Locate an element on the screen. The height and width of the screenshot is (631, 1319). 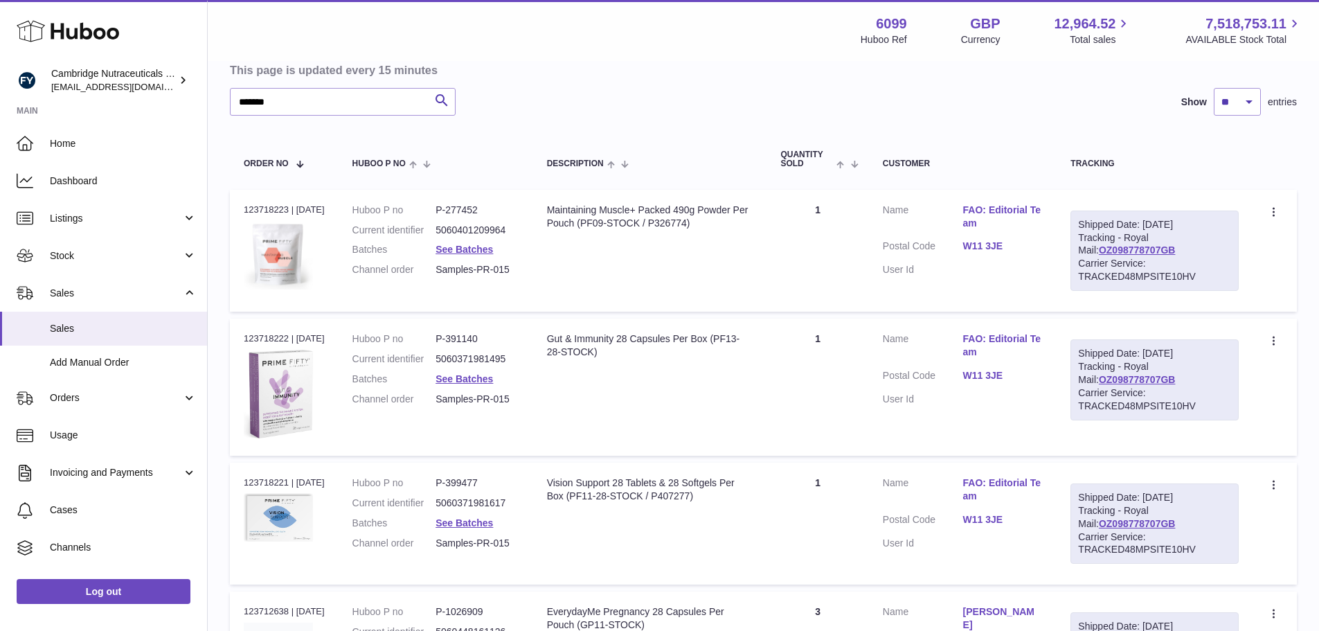
span: Huboo P no is located at coordinates (379, 163).